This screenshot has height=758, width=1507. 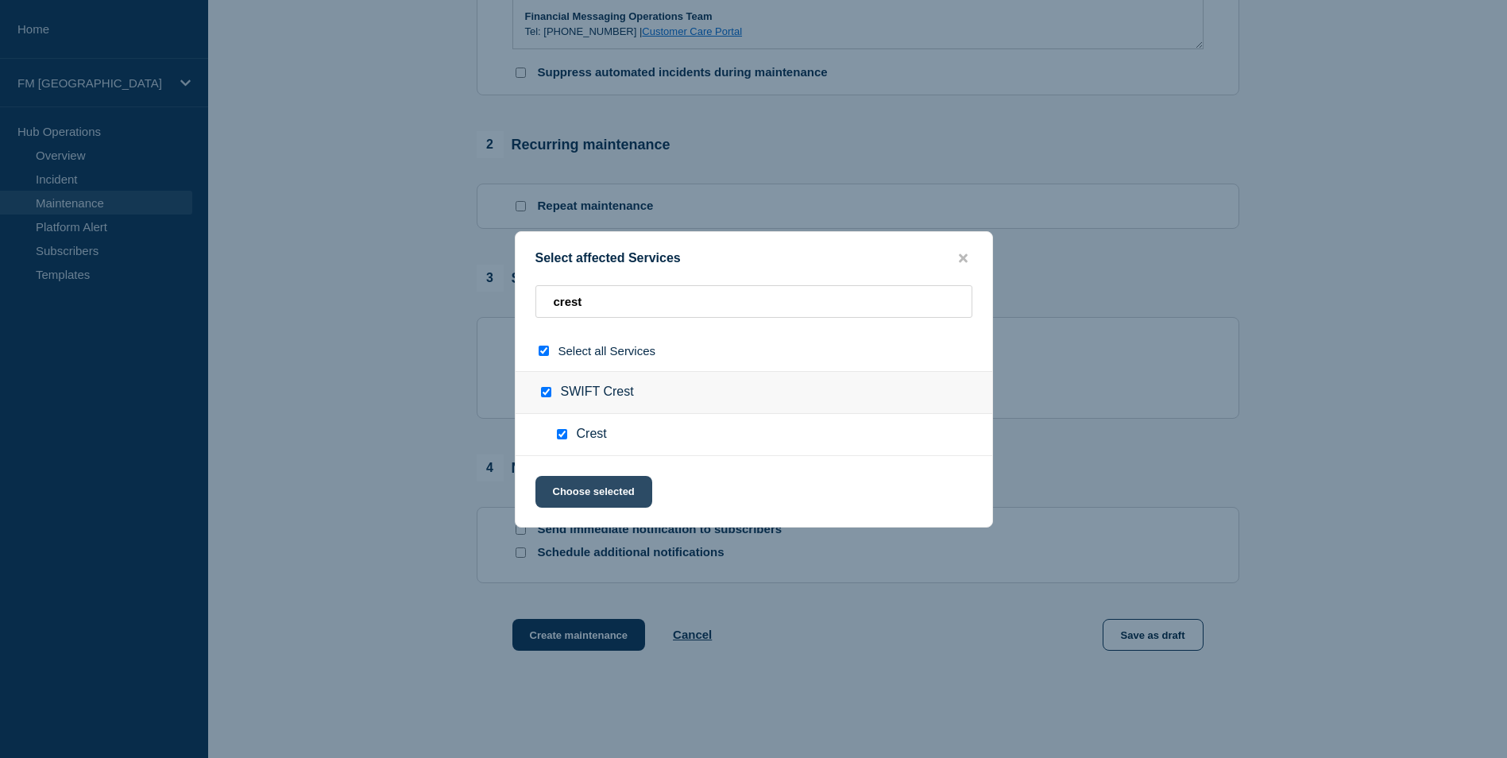 What do you see at coordinates (592, 434) in the screenshot?
I see `span: Crest` at bounding box center [592, 434].